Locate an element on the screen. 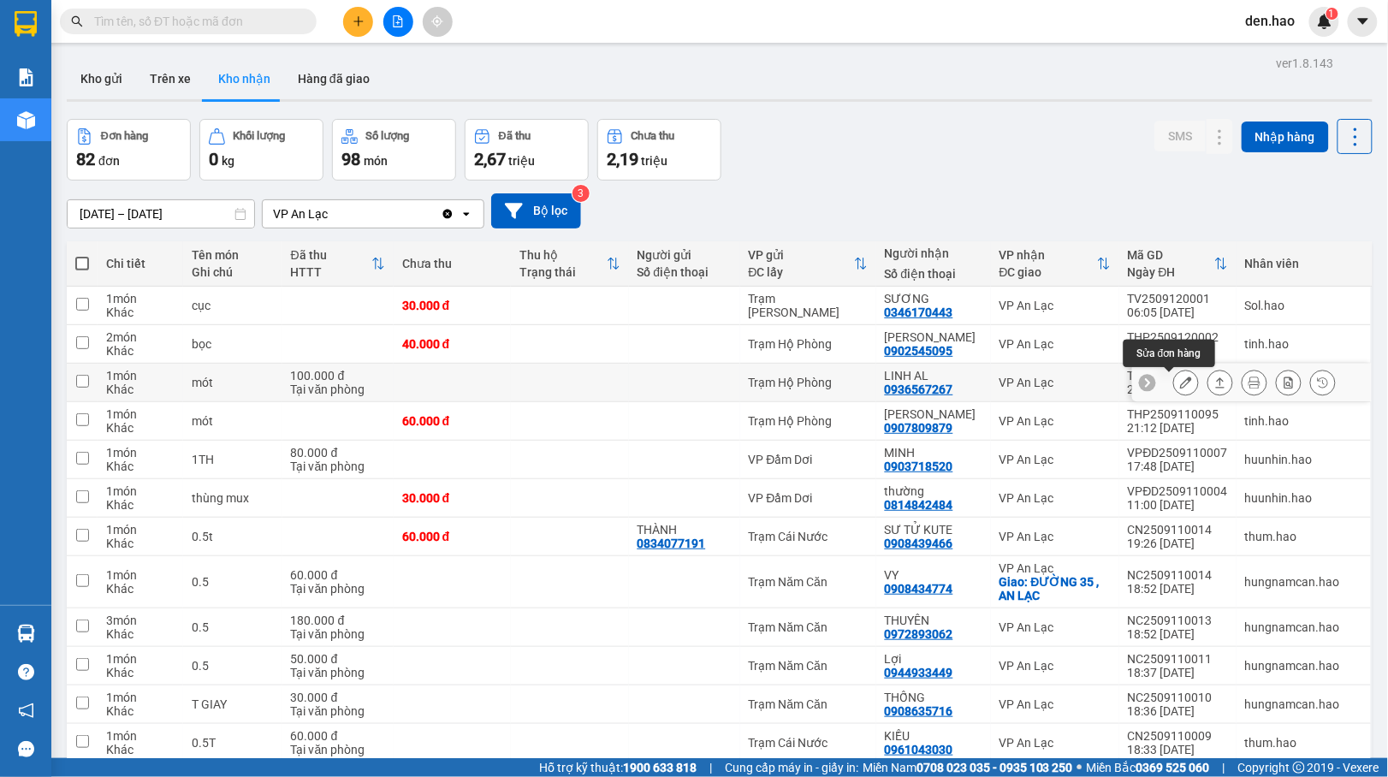  div: THP2509110095 is located at coordinates (1177, 414).